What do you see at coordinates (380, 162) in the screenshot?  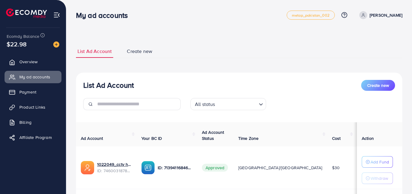 I see `p: Add Fund` at bounding box center [380, 162].